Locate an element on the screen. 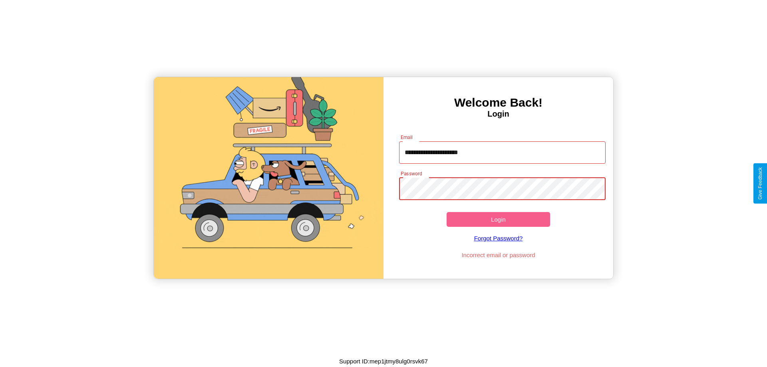  h4: Login is located at coordinates (498, 114).